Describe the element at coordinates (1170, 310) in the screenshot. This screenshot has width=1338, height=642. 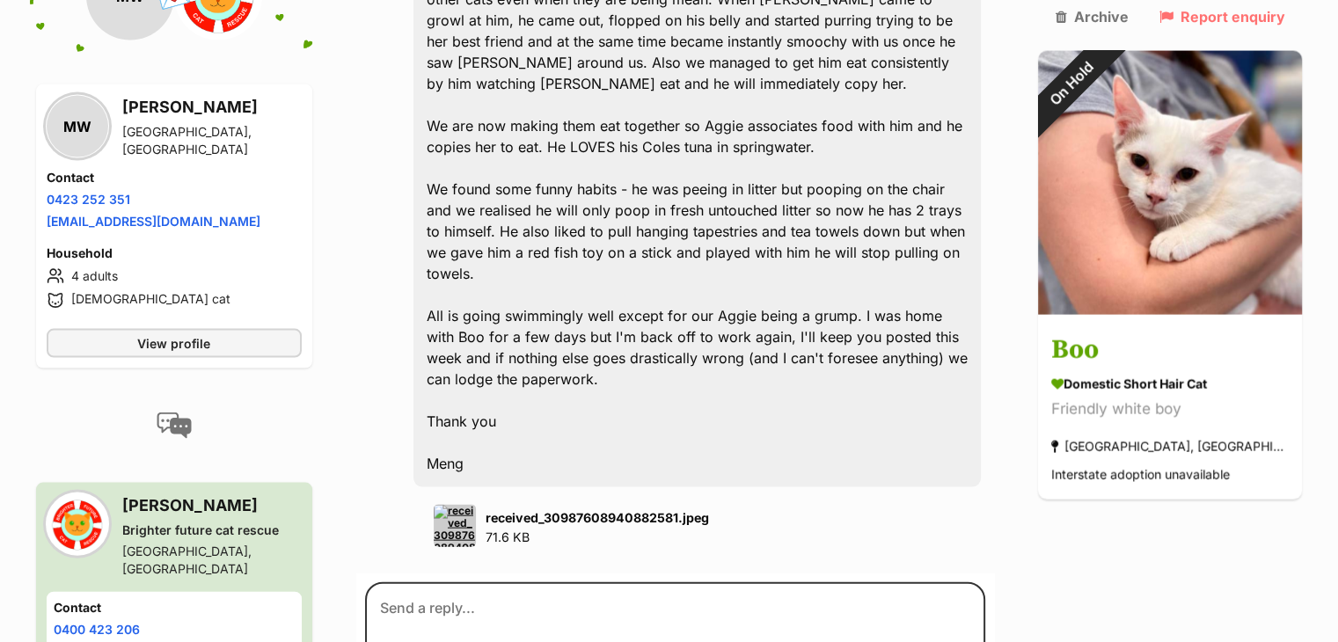
I see `a: On Hold` at that location.